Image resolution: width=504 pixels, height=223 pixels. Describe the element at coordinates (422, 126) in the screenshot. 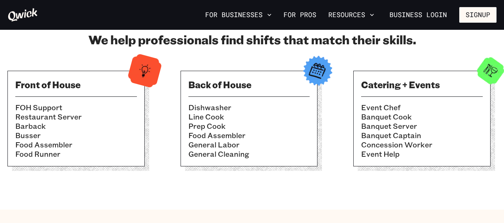

I see `li: Banquet Server` at that location.